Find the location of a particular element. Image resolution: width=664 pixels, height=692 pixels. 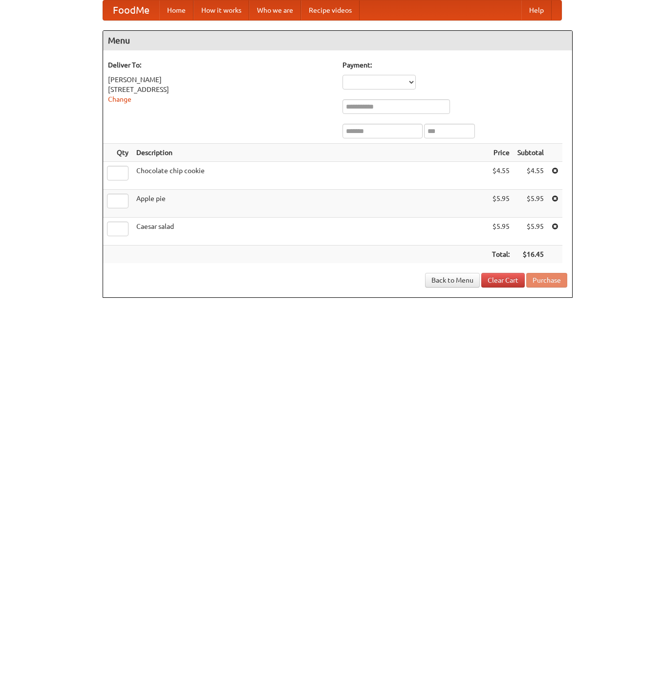

a: FoodMe is located at coordinates (131, 10).